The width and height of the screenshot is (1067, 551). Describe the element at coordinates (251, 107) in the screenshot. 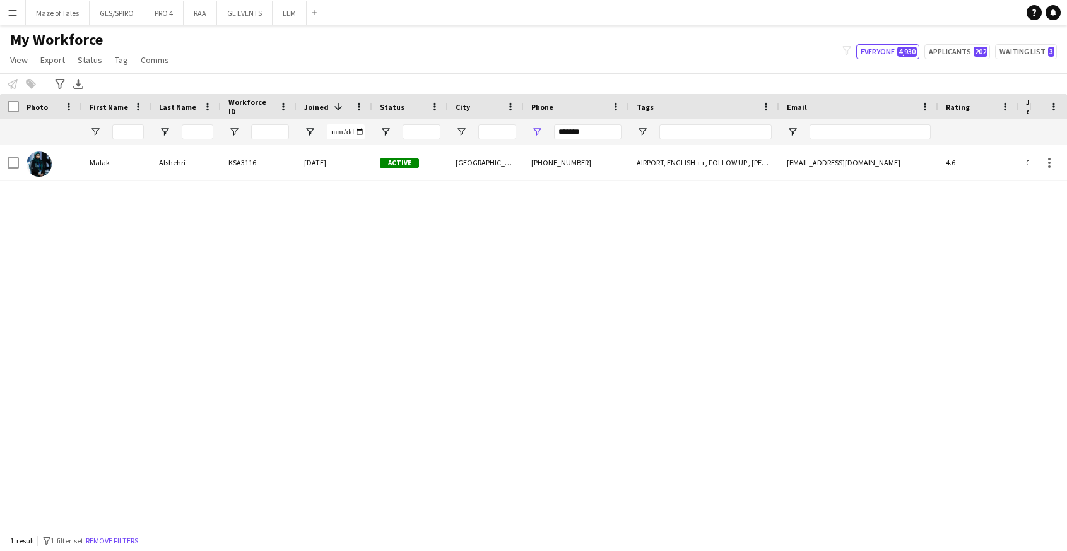

I see `span: Workforce ID` at that location.